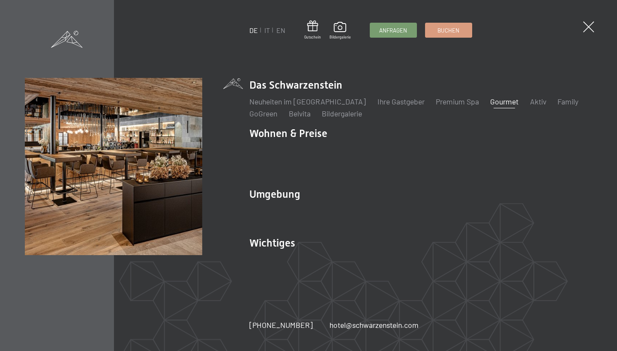 The width and height of the screenshot is (617, 351). Describe the element at coordinates (263, 113) in the screenshot. I see `a: GoGreen` at that location.